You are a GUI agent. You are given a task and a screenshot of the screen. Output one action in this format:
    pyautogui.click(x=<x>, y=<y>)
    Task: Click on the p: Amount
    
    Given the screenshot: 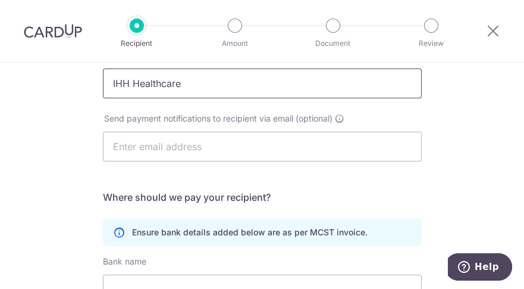 What is the action you would take?
    pyautogui.click(x=235, y=43)
    